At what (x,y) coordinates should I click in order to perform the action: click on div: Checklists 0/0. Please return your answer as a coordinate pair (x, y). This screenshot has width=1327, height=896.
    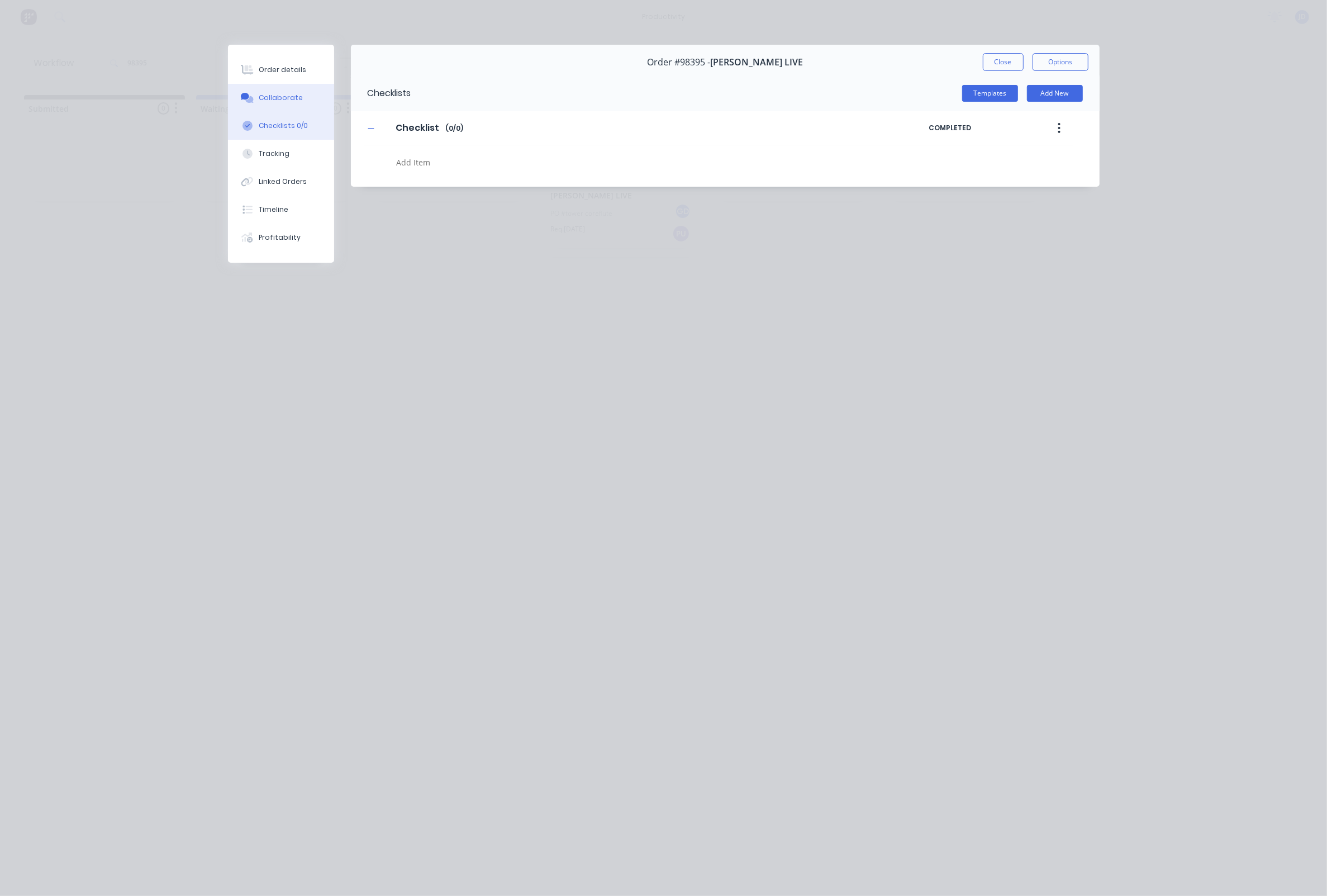
    Looking at the image, I should click on (284, 125).